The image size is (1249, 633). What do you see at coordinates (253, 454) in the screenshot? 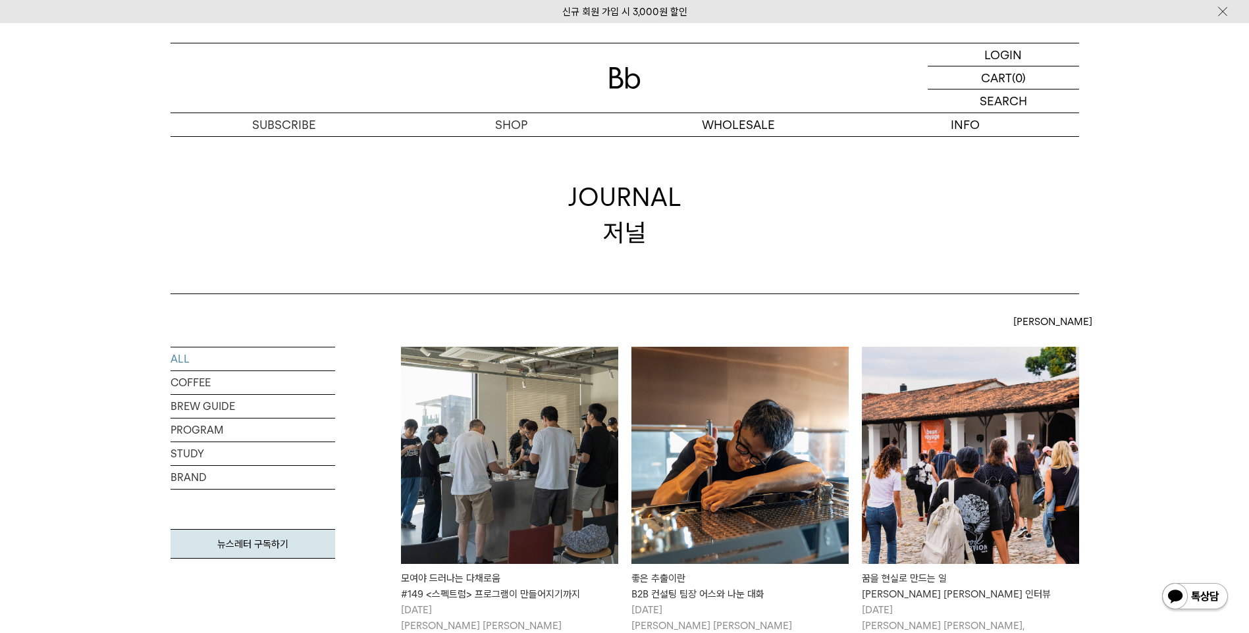
I see `a: STUDY` at bounding box center [253, 454].